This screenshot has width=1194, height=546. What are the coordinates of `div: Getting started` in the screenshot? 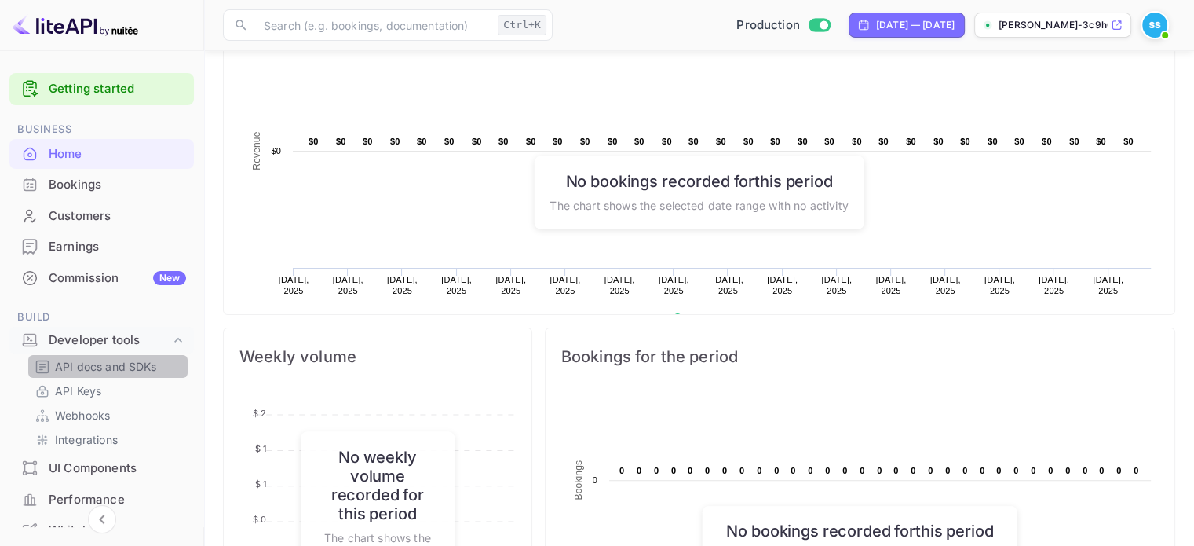 It's located at (101, 89).